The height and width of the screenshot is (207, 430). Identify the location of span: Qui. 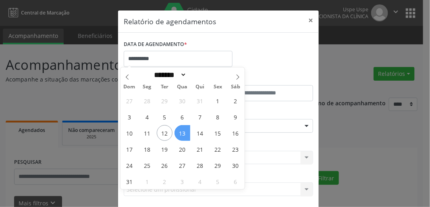
(200, 87).